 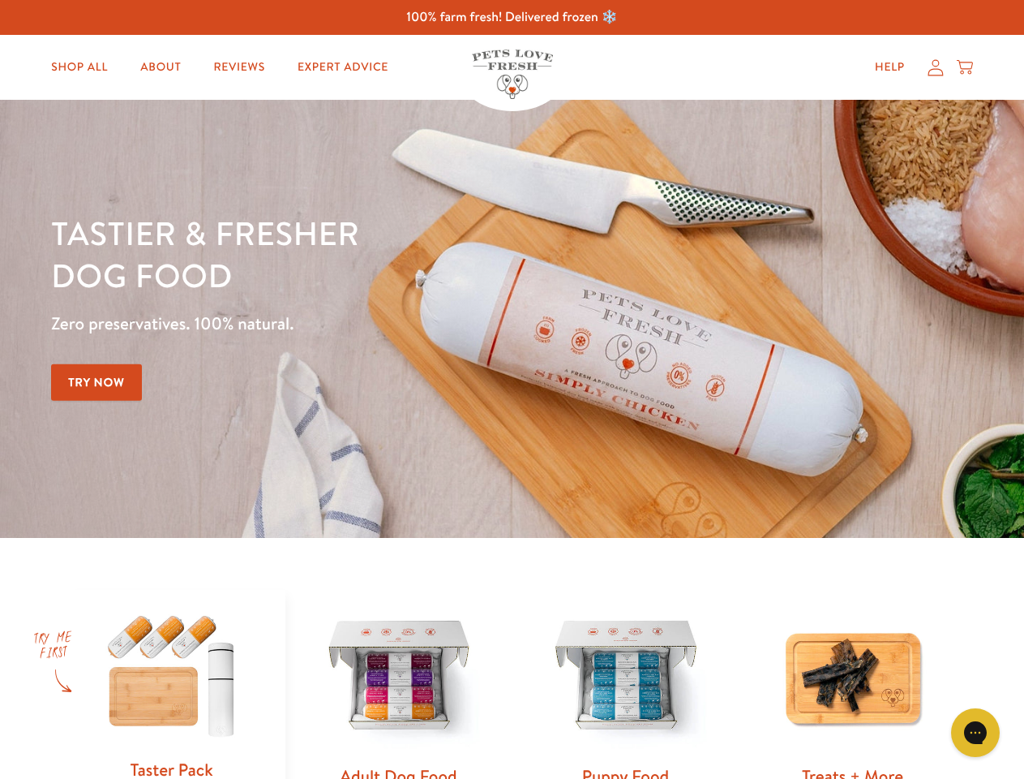 I want to click on a: Reviews, so click(x=238, y=67).